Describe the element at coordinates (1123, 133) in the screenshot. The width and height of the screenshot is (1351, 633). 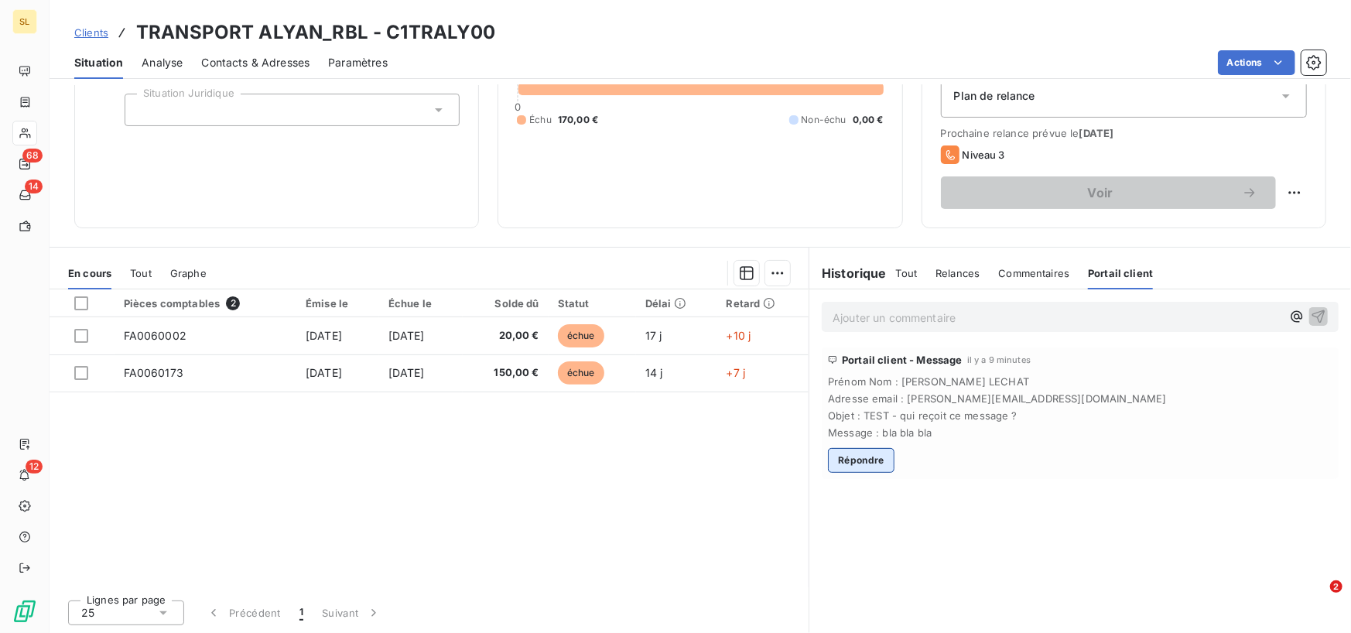
I see `span: Prochaine relance prévue le` at that location.